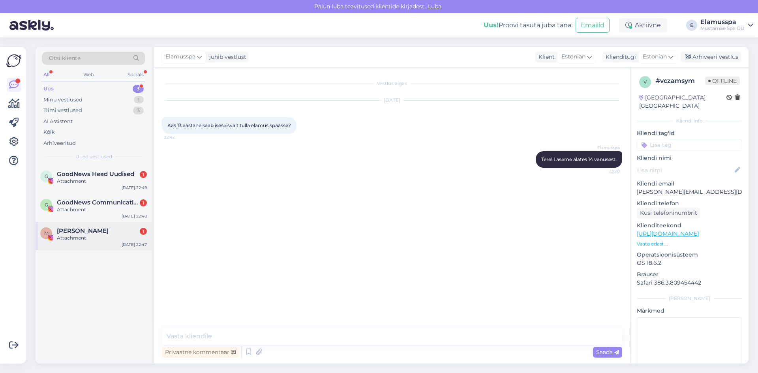  Describe the element at coordinates (63, 111) in the screenshot. I see `div: Tiimi vestlused` at that location.